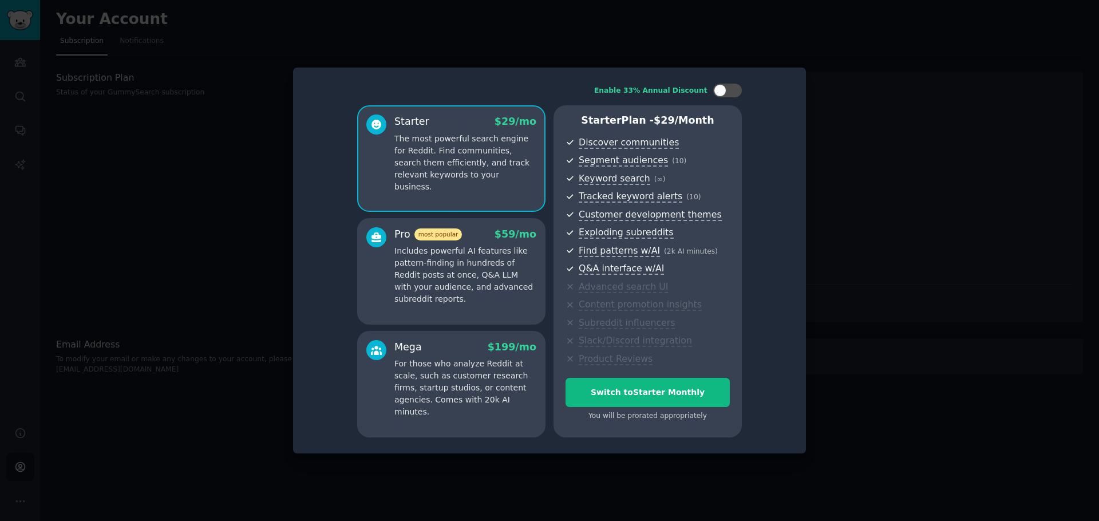 The width and height of the screenshot is (1099, 521). Describe the element at coordinates (647, 416) in the screenshot. I see `div: You will be prorated appropriately` at that location.